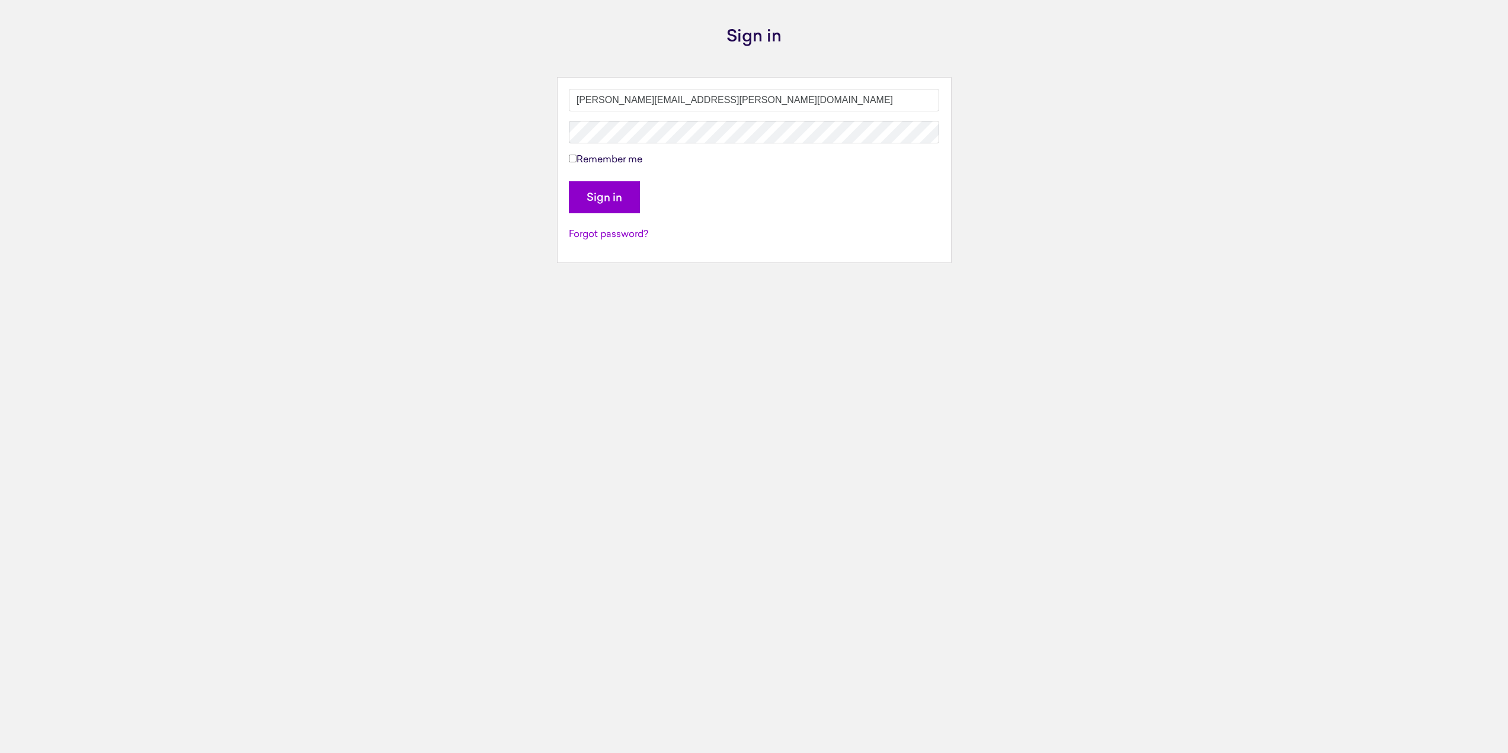  I want to click on h3: Sign in, so click(754, 37).